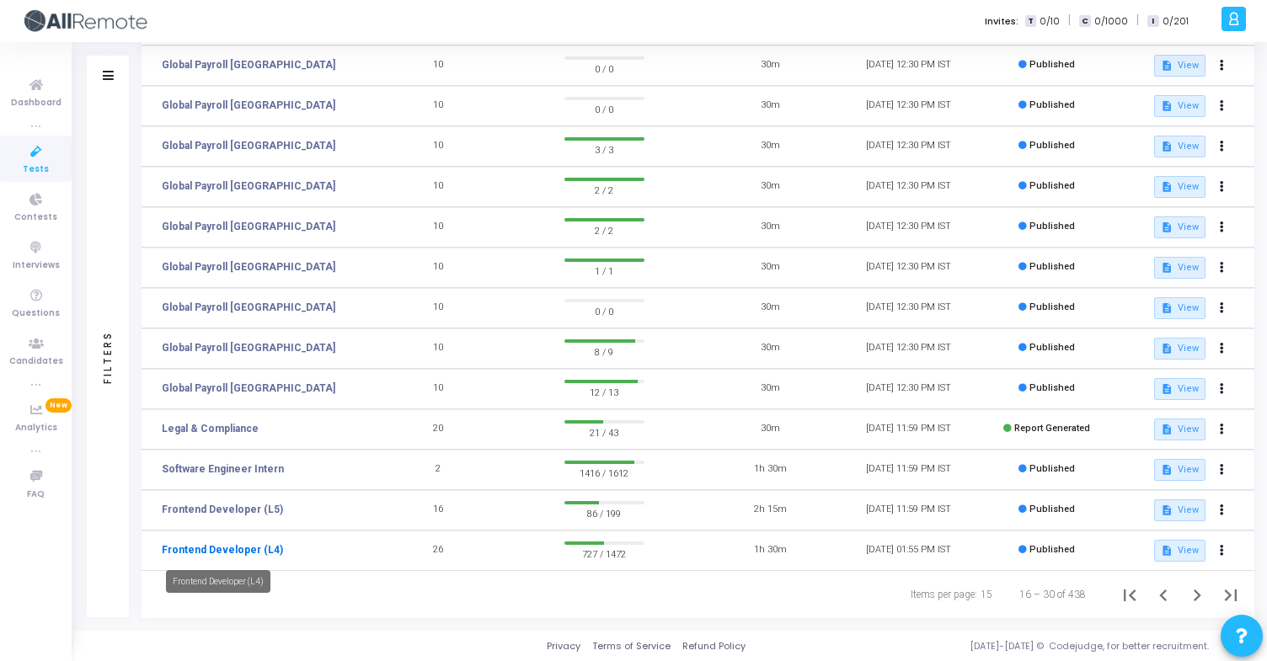 This screenshot has height=661, width=1267. I want to click on span: 0/1000, so click(1111, 21).